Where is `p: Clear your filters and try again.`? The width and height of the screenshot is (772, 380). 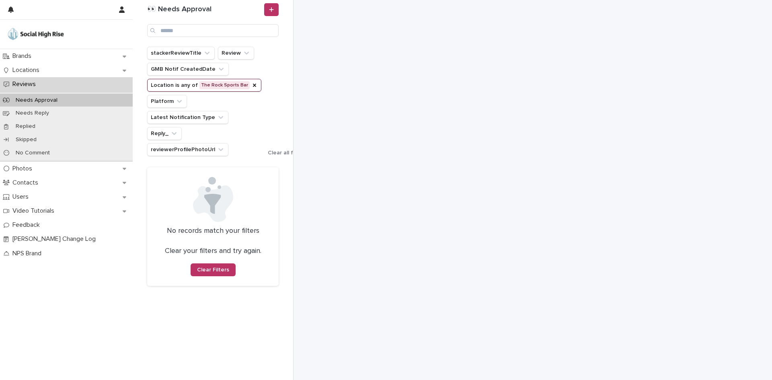
p: Clear your filters and try again. is located at coordinates (213, 251).